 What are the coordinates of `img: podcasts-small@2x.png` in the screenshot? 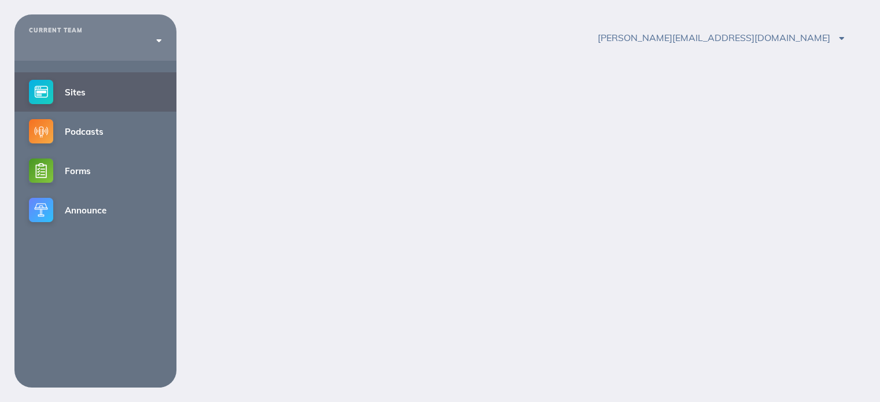 It's located at (41, 131).